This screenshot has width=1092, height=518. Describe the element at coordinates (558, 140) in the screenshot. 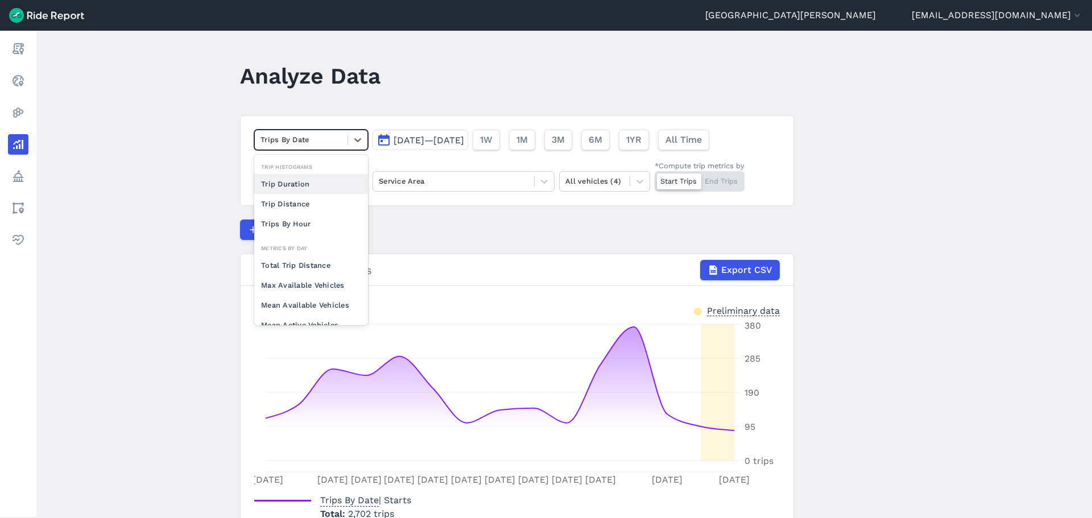

I see `button: 3M` at that location.